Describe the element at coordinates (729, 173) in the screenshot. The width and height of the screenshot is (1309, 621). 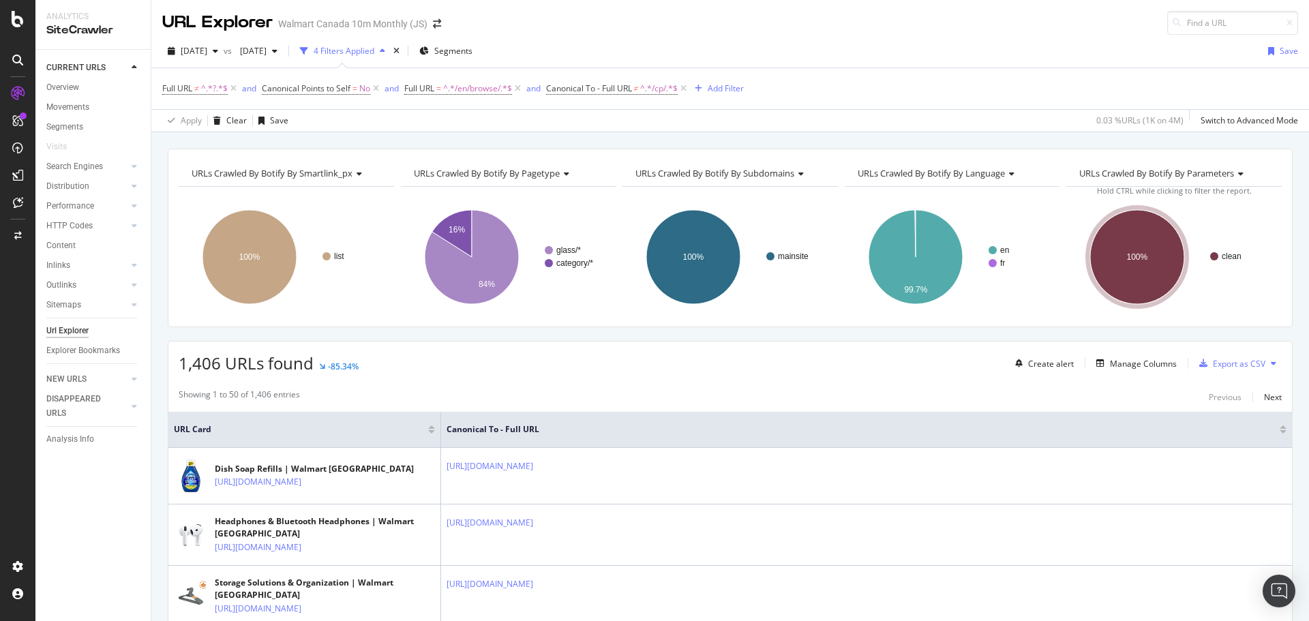
I see `h4: URLs Crawled By Botify By subdomains` at that location.